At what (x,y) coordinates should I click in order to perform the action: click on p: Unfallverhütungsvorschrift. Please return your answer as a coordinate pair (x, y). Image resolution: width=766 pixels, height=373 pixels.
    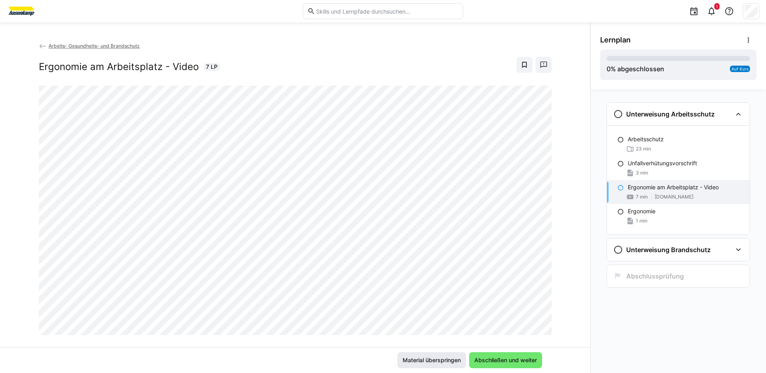
    Looking at the image, I should click on (662, 163).